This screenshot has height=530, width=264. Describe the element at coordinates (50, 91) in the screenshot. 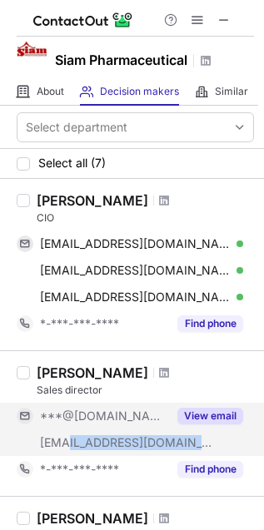

I see `span: About` at that location.